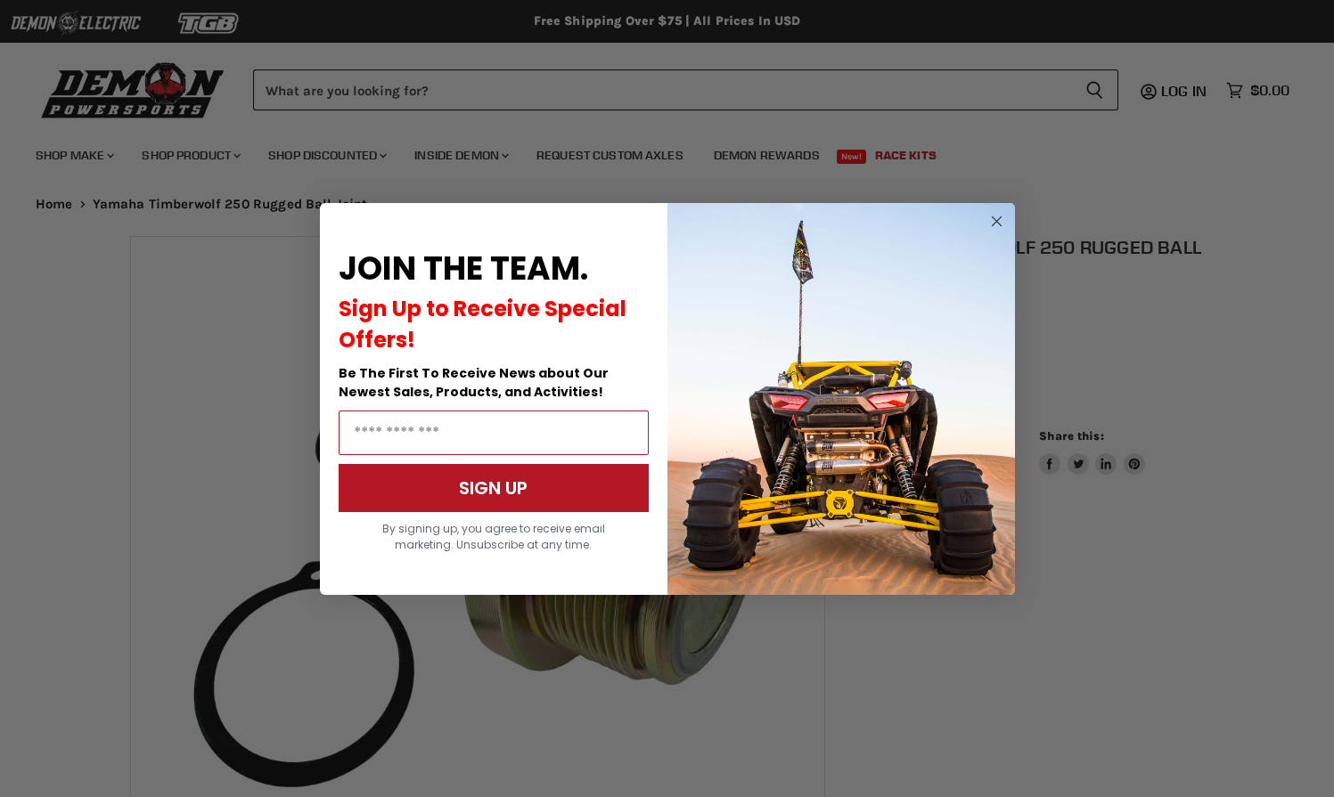 This screenshot has height=797, width=1334. What do you see at coordinates (494, 488) in the screenshot?
I see `button: SIGN UP` at bounding box center [494, 488].